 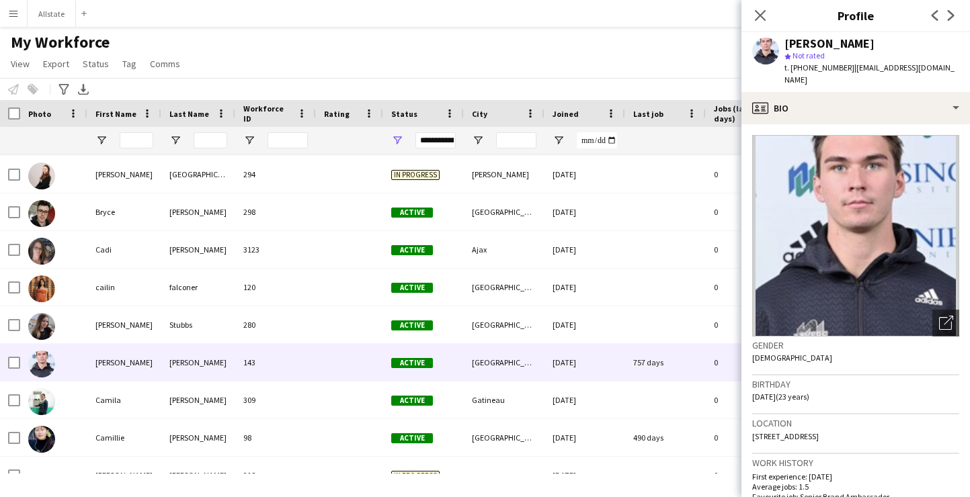 I want to click on h3: Location, so click(x=856, y=423).